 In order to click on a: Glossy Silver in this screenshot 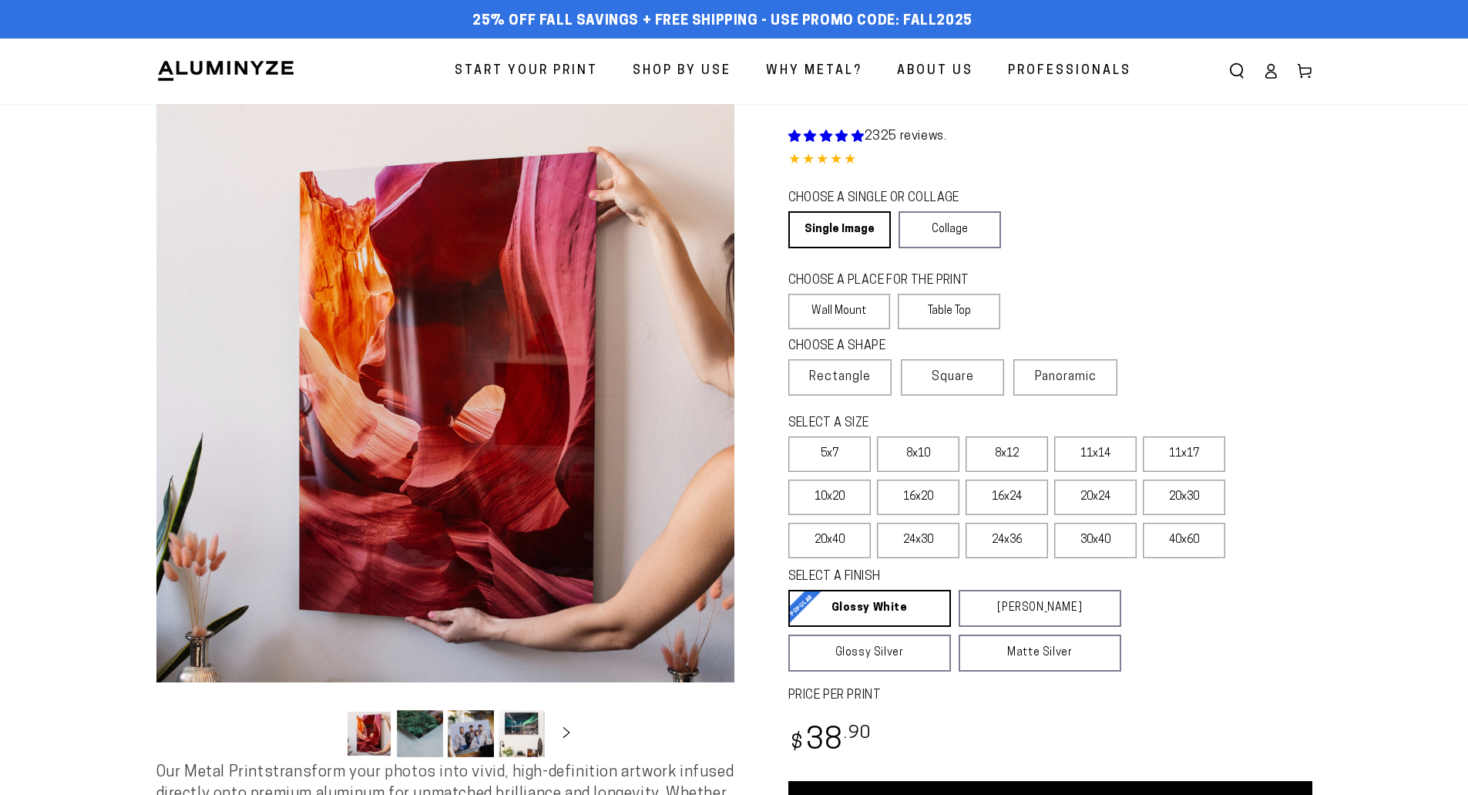, I will do `click(869, 653)`.